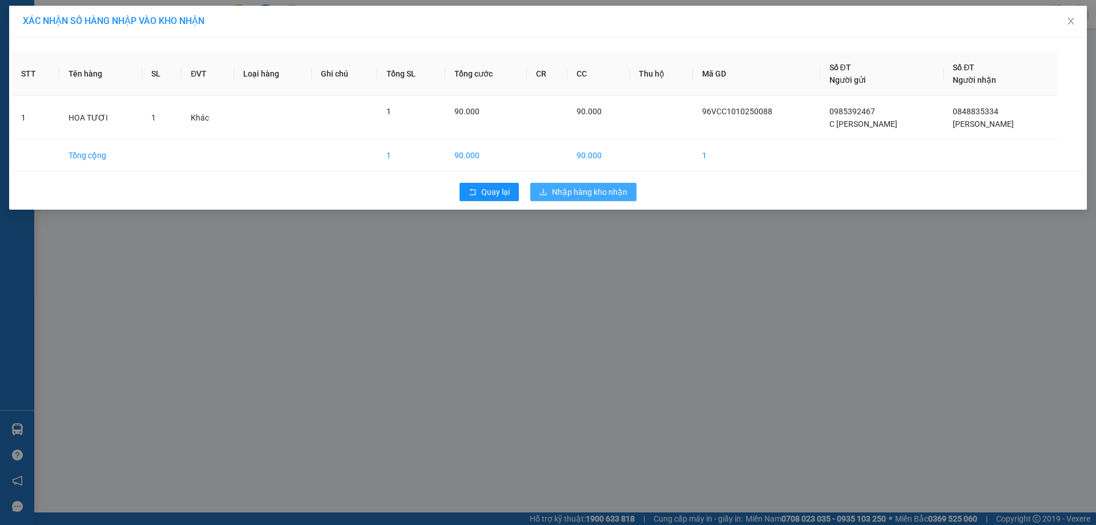 The height and width of the screenshot is (525, 1096). I want to click on span: download, so click(543, 192).